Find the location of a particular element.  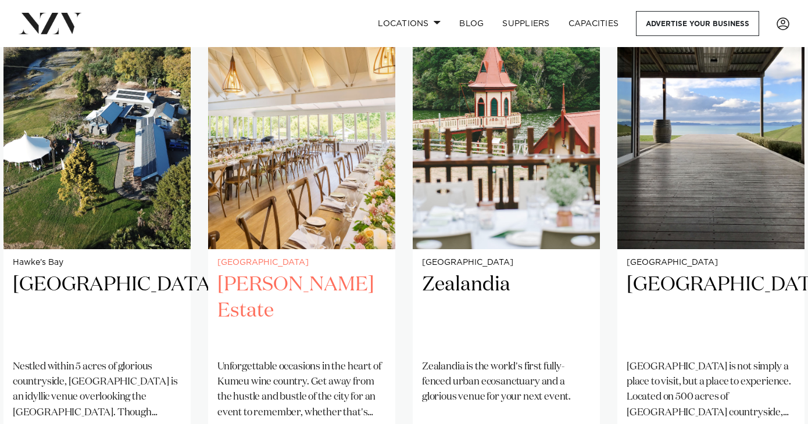

a: Capacities is located at coordinates (593, 23).